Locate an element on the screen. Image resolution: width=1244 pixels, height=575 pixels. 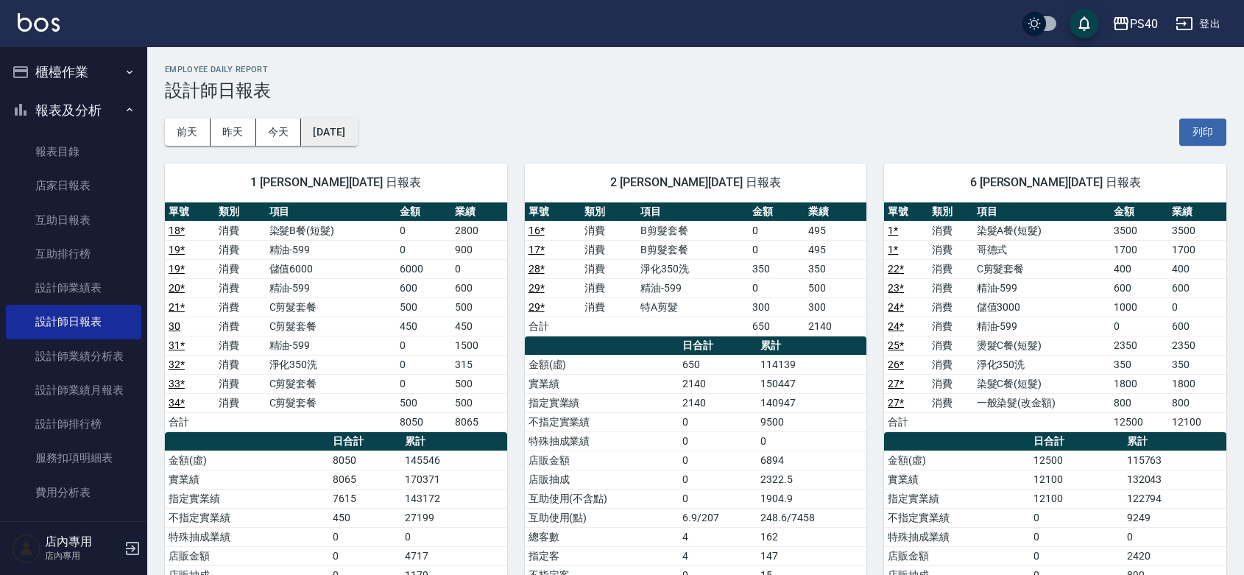
td: 140947 is located at coordinates (811, 403).